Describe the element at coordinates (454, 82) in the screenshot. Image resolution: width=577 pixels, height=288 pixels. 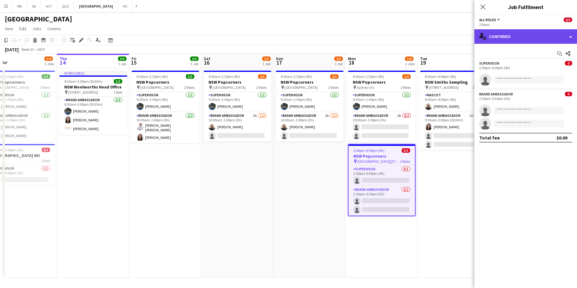
I see `h3: NSW Smiths Sampling` at that location.